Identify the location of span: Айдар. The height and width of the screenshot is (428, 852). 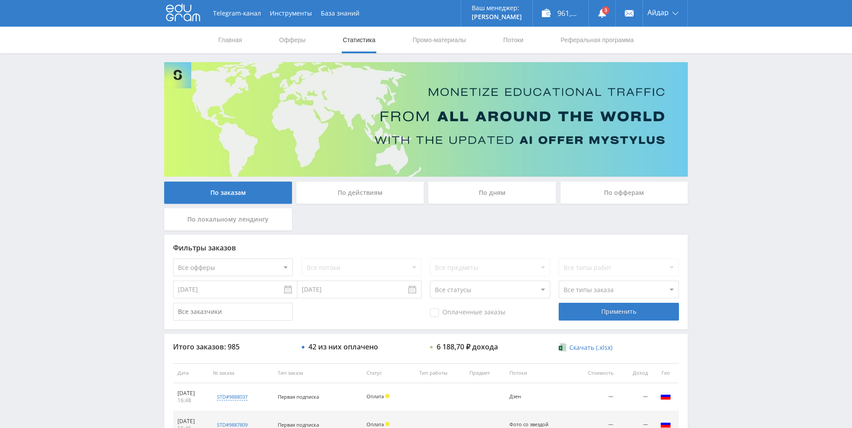
(658, 12).